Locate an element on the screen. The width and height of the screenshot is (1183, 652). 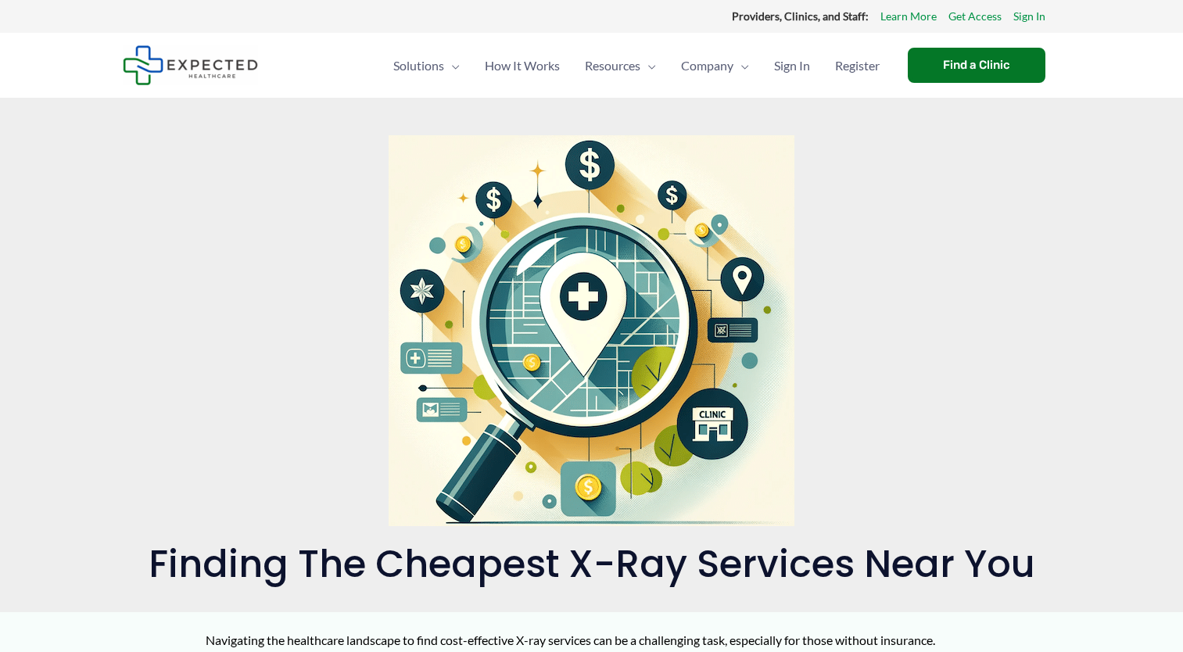
a: Learn More is located at coordinates (909, 16).